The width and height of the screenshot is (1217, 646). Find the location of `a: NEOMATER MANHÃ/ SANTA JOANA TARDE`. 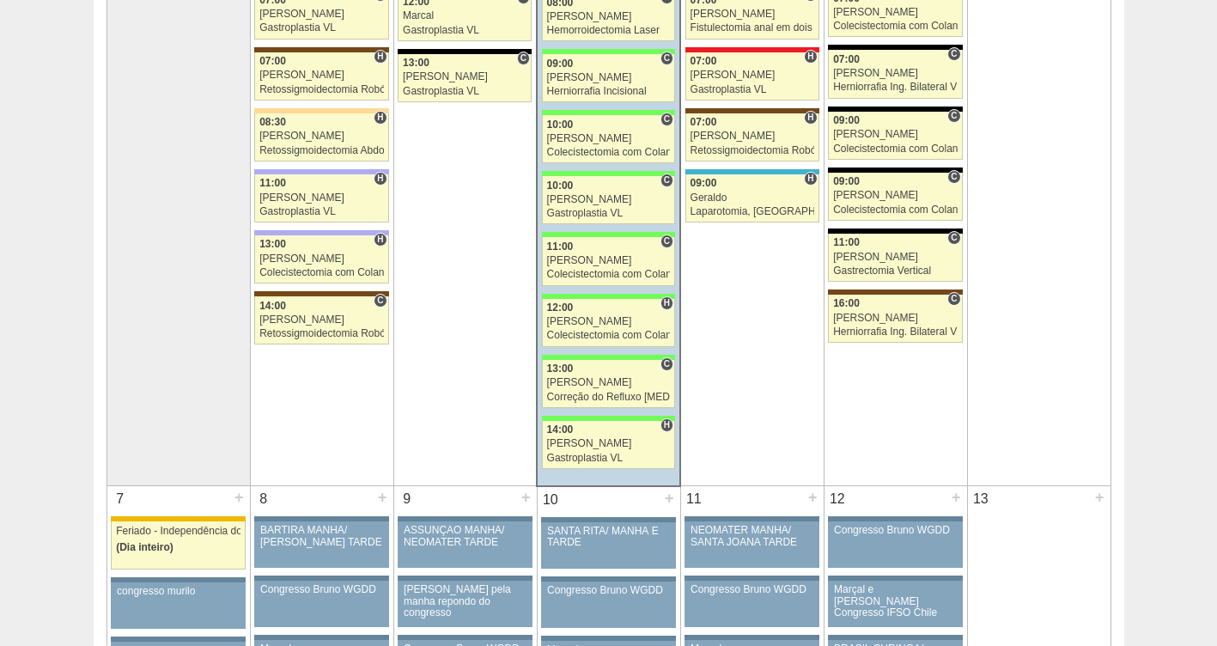

a: NEOMATER MANHÃ/ SANTA JOANA TARDE is located at coordinates (752, 545).